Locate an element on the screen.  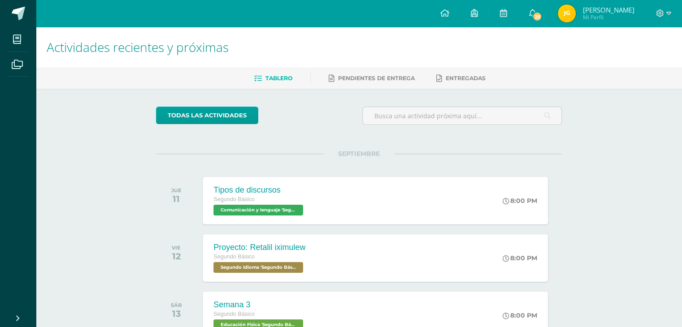
div: Semana 3 is located at coordinates (259, 305).